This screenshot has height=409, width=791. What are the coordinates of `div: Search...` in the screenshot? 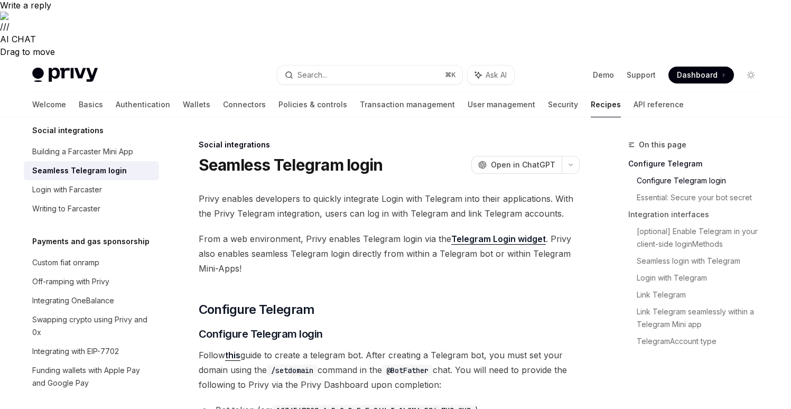 It's located at (312, 75).